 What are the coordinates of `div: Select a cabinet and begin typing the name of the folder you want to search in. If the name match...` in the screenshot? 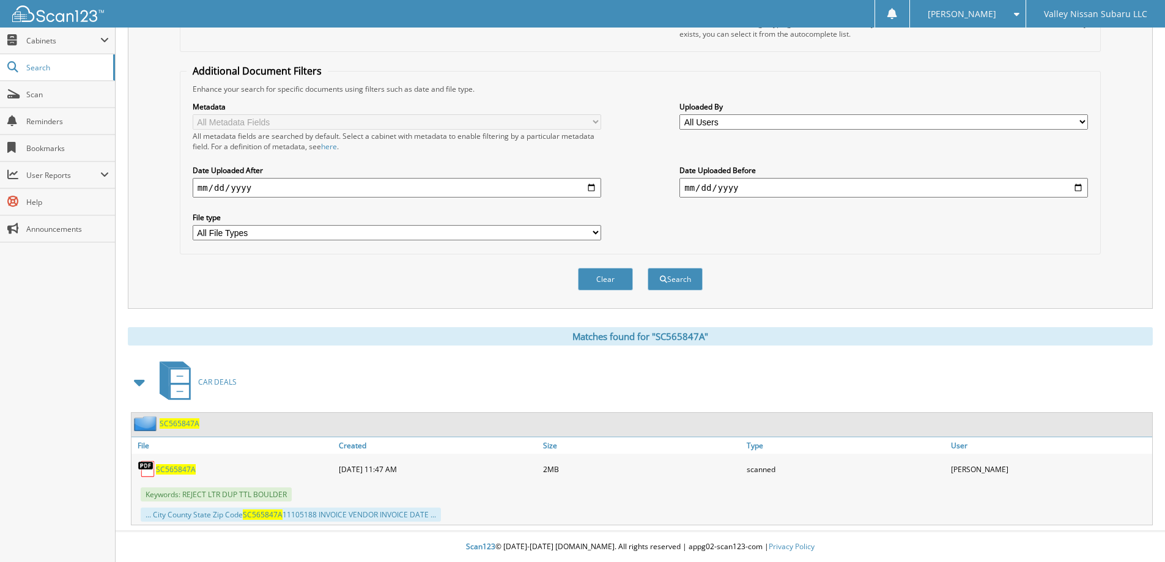 It's located at (884, 29).